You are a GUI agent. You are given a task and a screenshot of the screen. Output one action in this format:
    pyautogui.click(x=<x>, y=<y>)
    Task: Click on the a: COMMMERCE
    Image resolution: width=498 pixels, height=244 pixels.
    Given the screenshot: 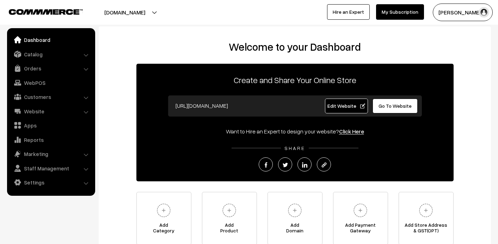 What is the action you would take?
    pyautogui.click(x=39, y=11)
    